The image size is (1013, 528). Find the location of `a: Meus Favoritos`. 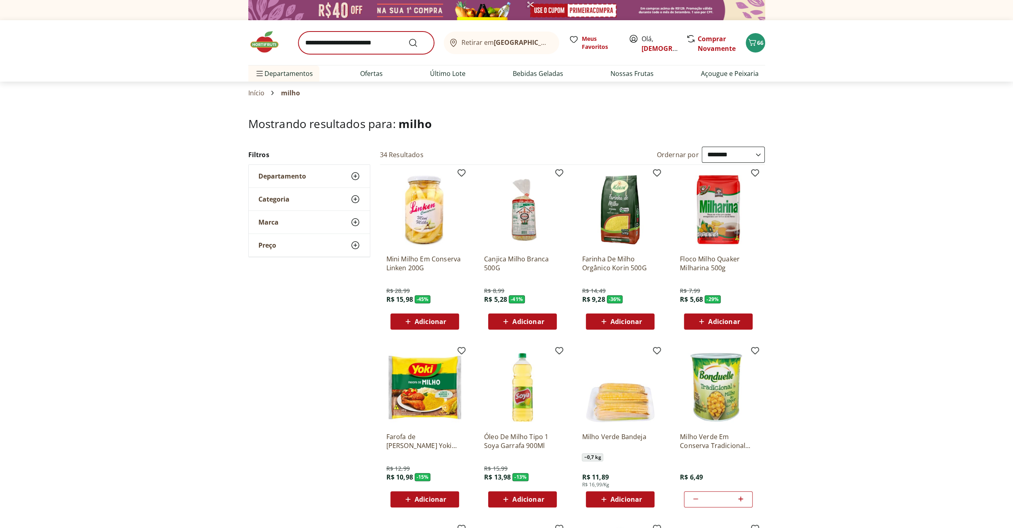

a: Meus Favoritos is located at coordinates (594, 43).